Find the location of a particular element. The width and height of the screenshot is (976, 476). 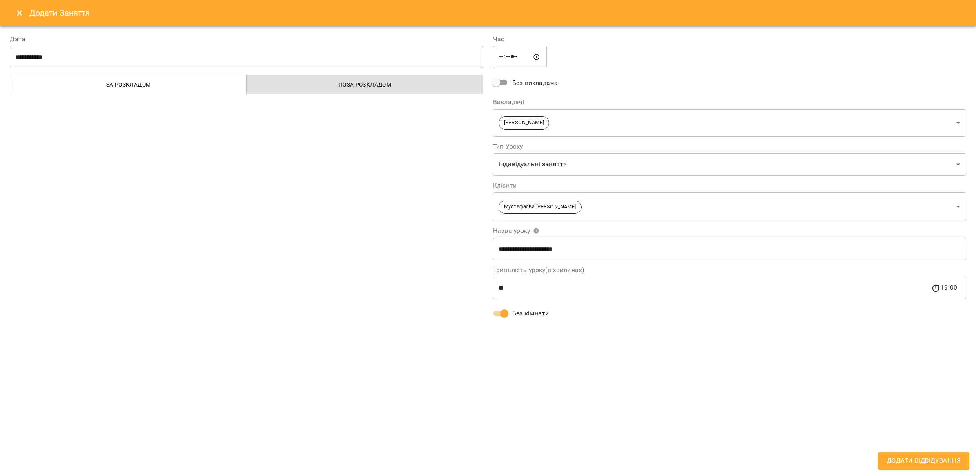

span: Назва уроку is located at coordinates (516, 231).